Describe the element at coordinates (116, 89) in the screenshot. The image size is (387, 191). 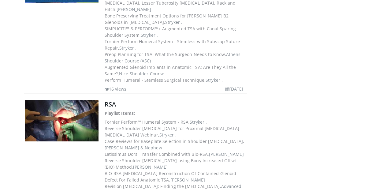
I see `li: 16 views` at that location.